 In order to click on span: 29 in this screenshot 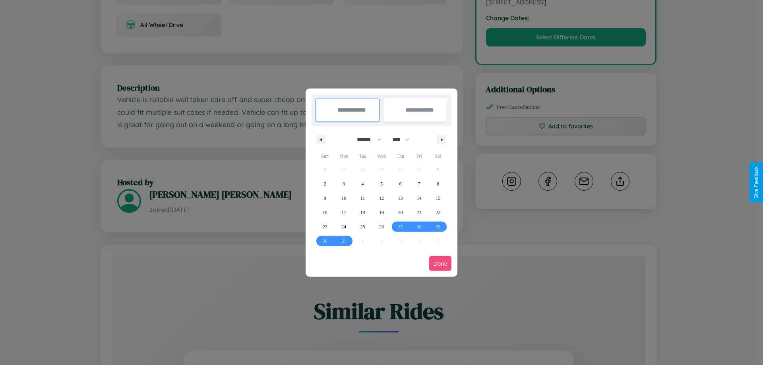, I will do `click(438, 227)`.